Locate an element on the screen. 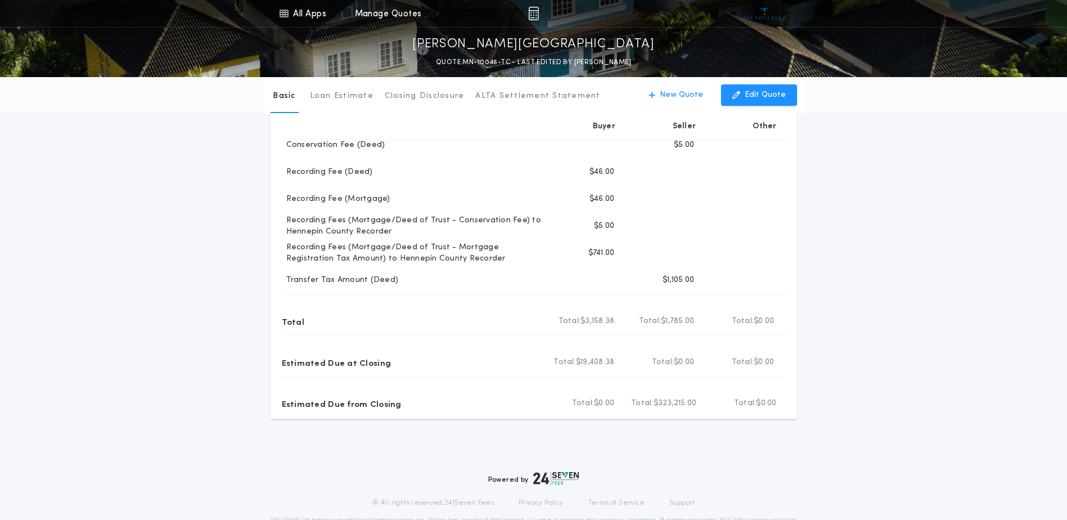  a: Support is located at coordinates (682, 503).